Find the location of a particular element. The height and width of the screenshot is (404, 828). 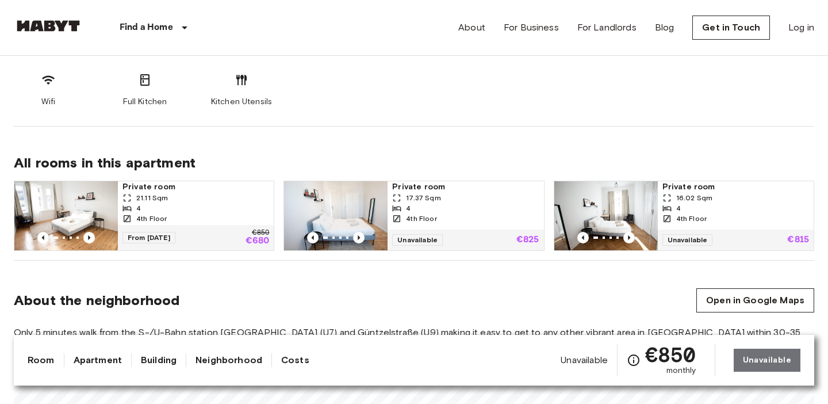

p: €680 is located at coordinates (258, 241).